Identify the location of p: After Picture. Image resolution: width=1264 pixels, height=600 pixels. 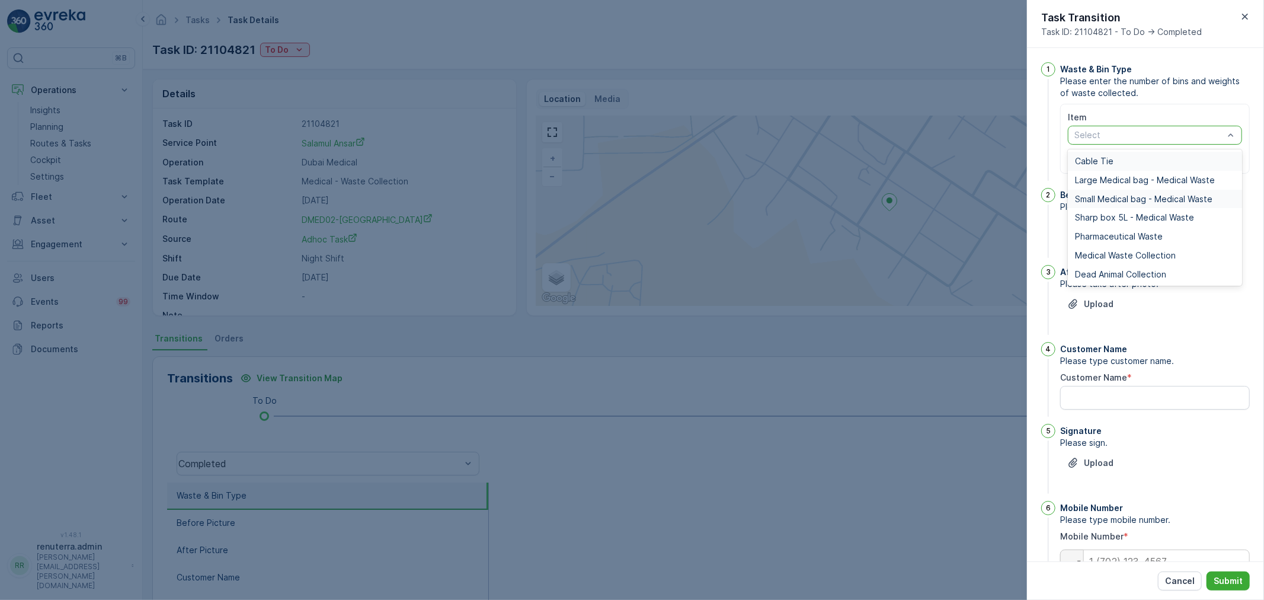
(1088, 272).